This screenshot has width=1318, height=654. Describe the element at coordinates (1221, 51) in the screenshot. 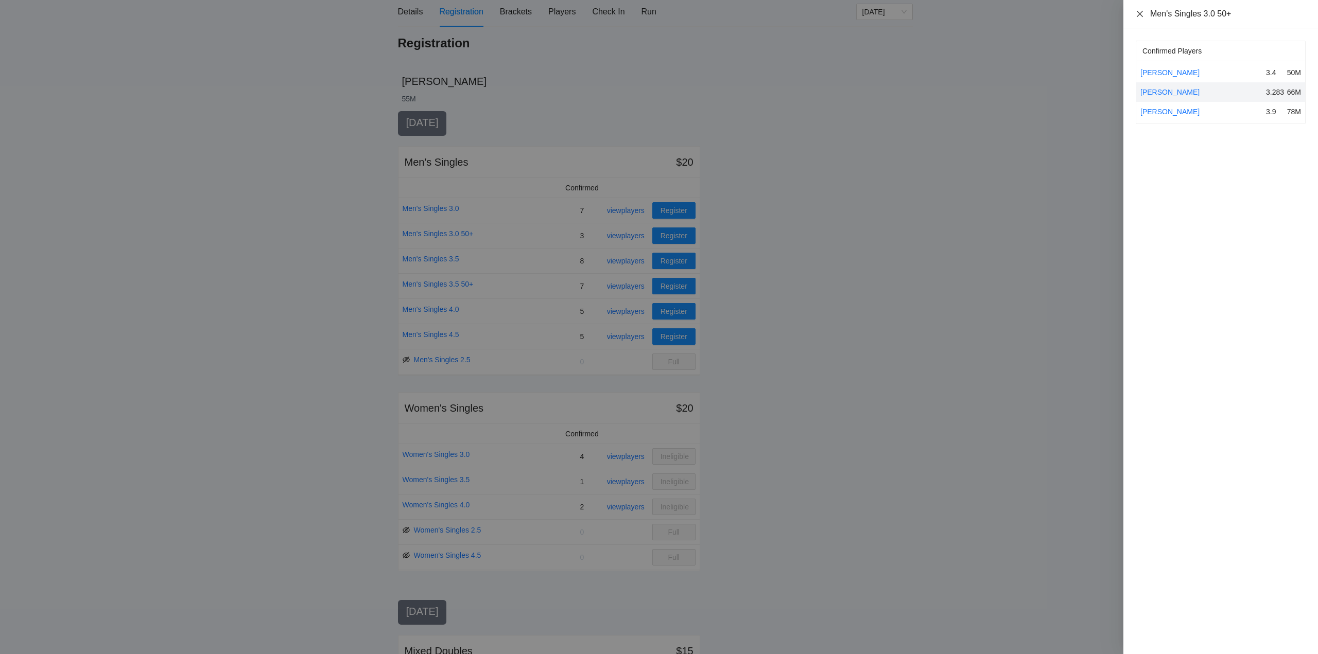

I see `div: Confirmed Players` at that location.